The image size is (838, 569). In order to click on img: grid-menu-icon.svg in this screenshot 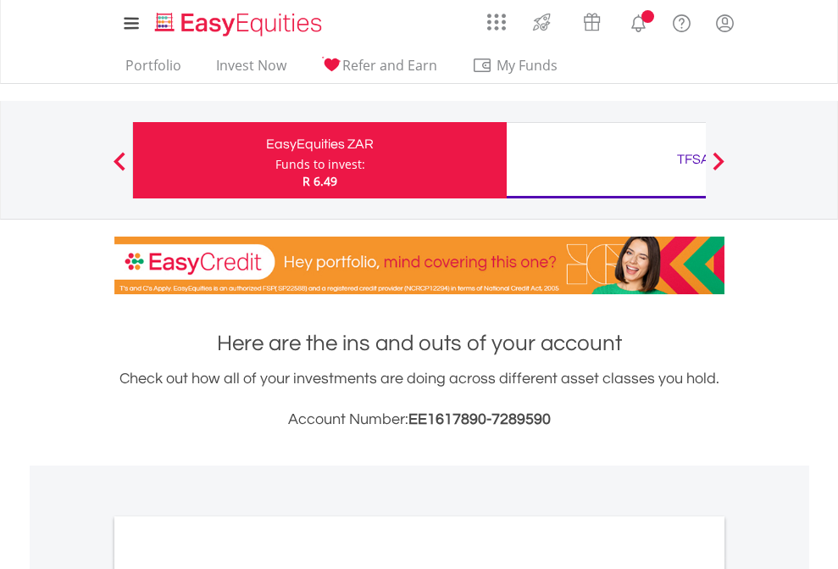, I will do `click(497, 22)`.